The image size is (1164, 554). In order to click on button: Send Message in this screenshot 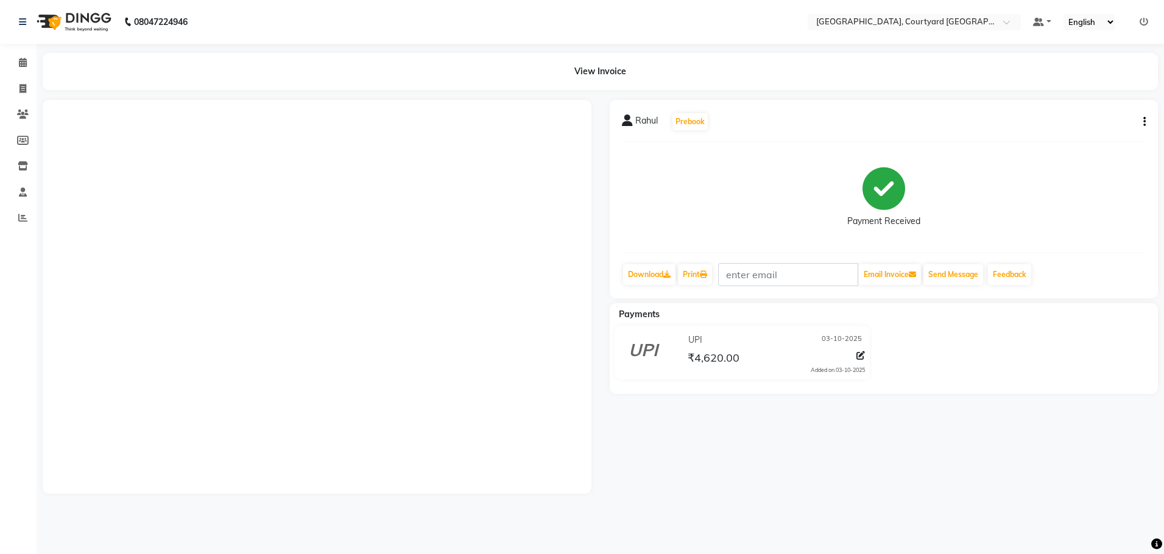, I will do `click(953, 275)`.